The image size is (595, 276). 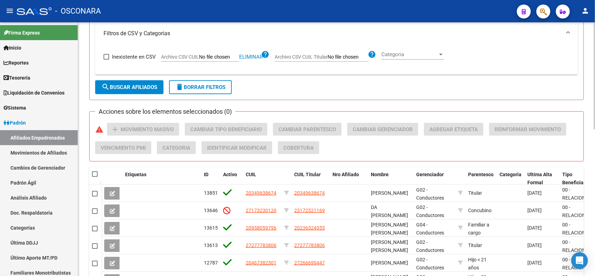 I want to click on span: 138511, so click(x=212, y=193).